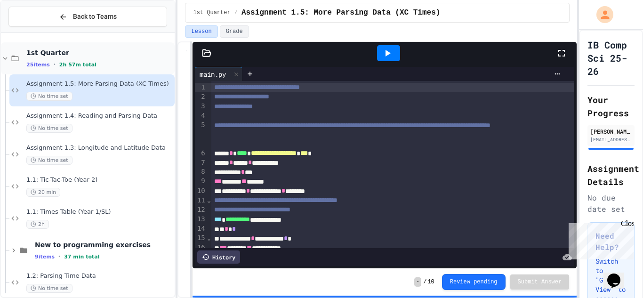 The height and width of the screenshot is (298, 643). I want to click on span: 1.1: Tic-Tac-Toe (Year 2), so click(99, 180).